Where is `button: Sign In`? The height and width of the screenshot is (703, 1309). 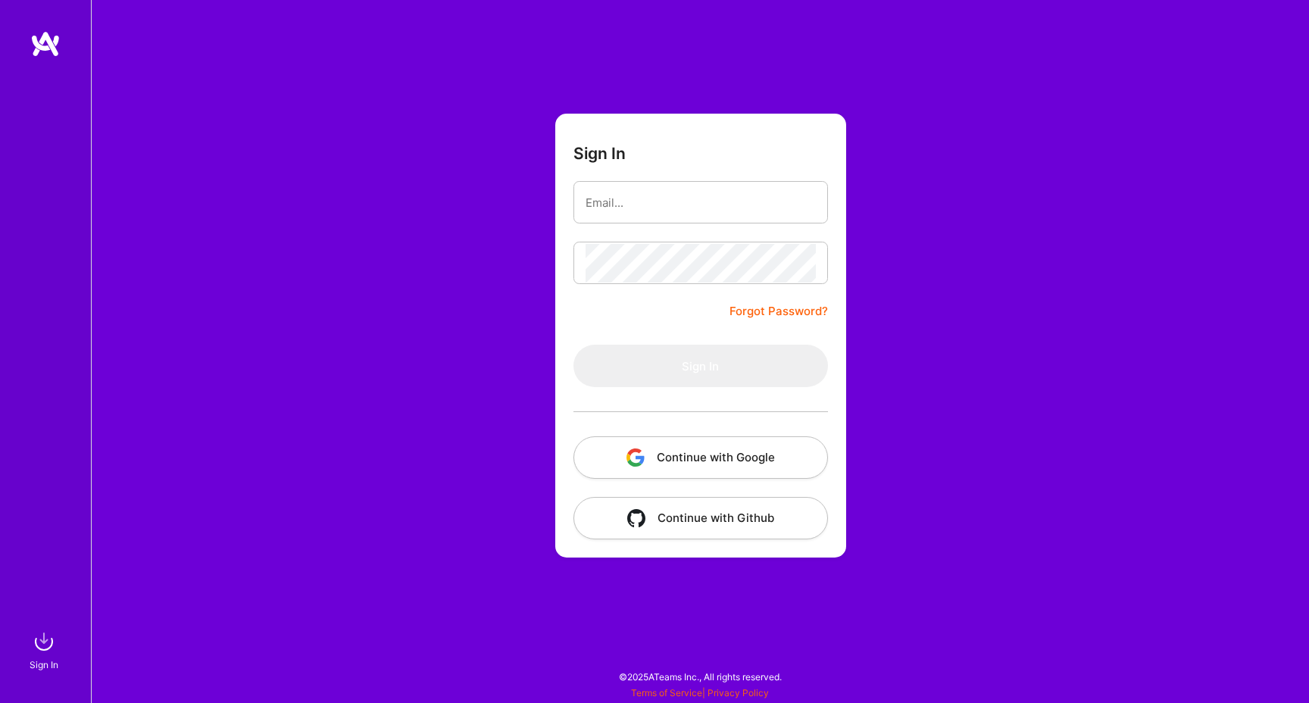 button: Sign In is located at coordinates (701, 366).